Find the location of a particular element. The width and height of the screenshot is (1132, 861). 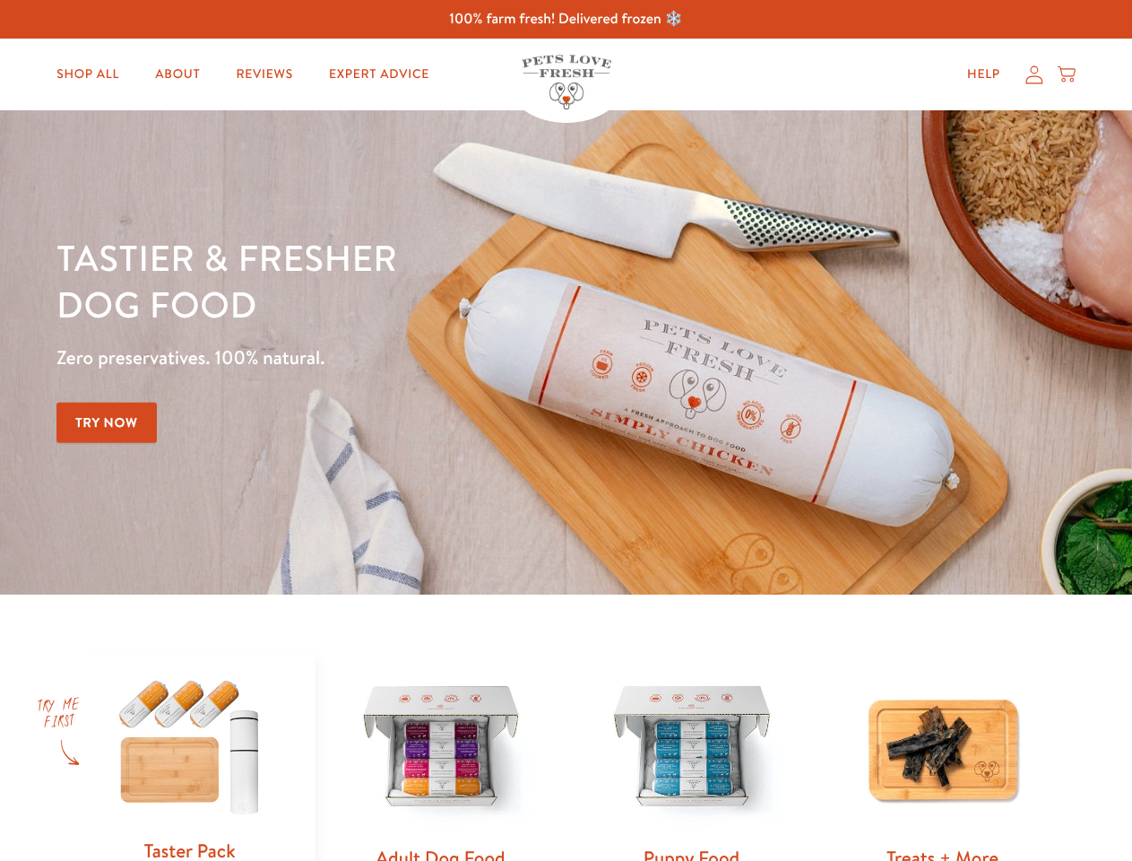

a: Expert Advice is located at coordinates (379, 74).